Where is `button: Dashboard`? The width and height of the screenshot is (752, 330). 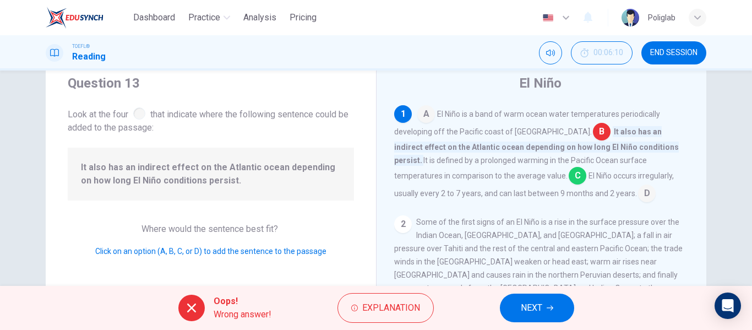
button: Dashboard is located at coordinates (154, 18).